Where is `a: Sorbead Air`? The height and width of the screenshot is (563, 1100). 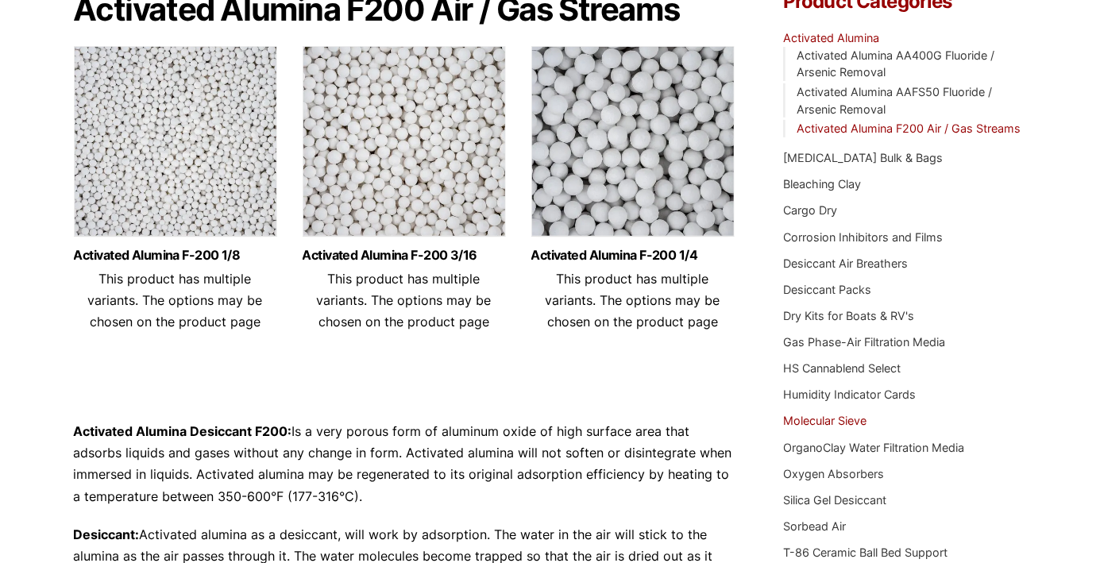 a: Sorbead Air is located at coordinates (814, 526).